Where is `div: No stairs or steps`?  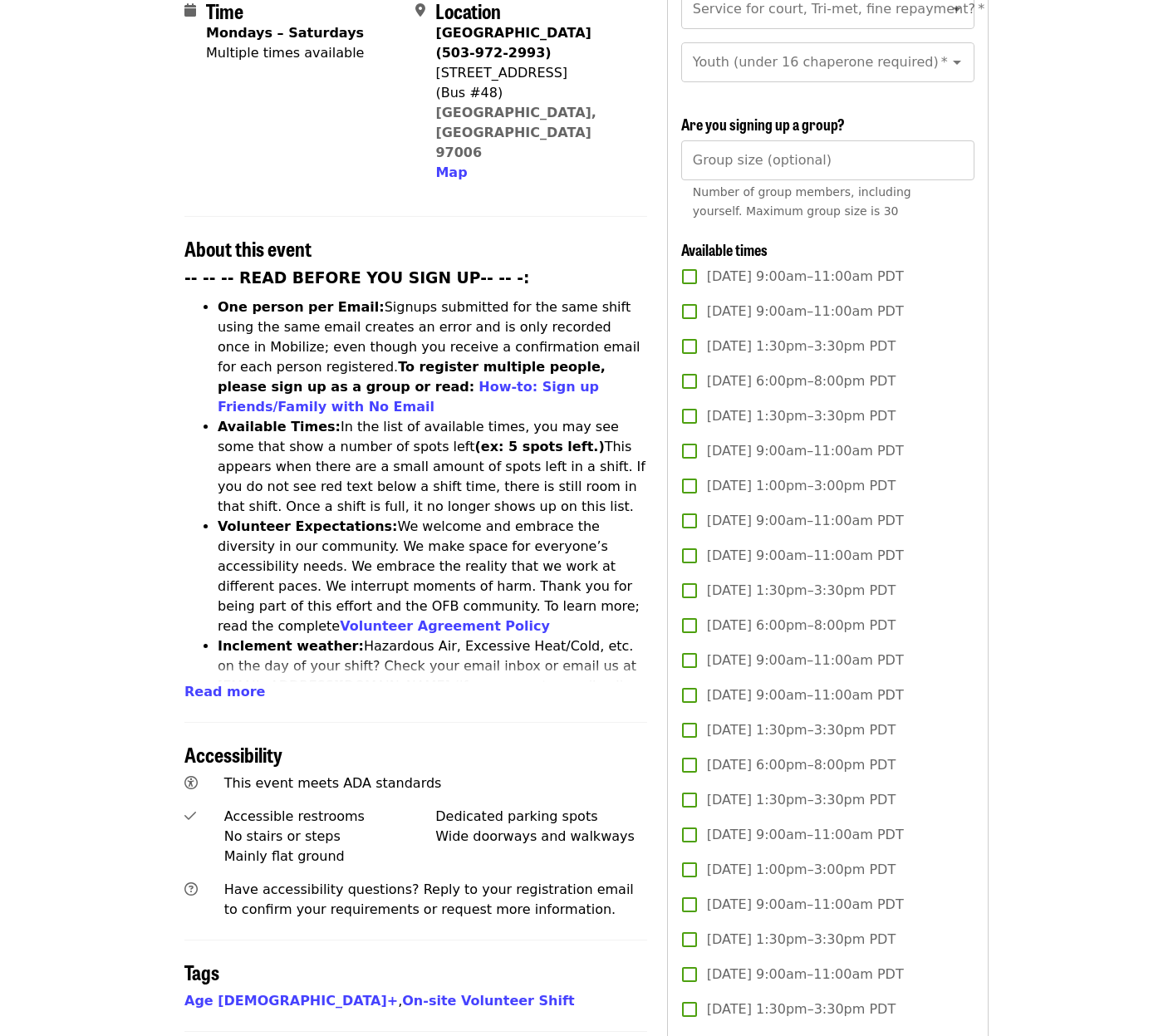
div: No stairs or steps is located at coordinates (330, 836).